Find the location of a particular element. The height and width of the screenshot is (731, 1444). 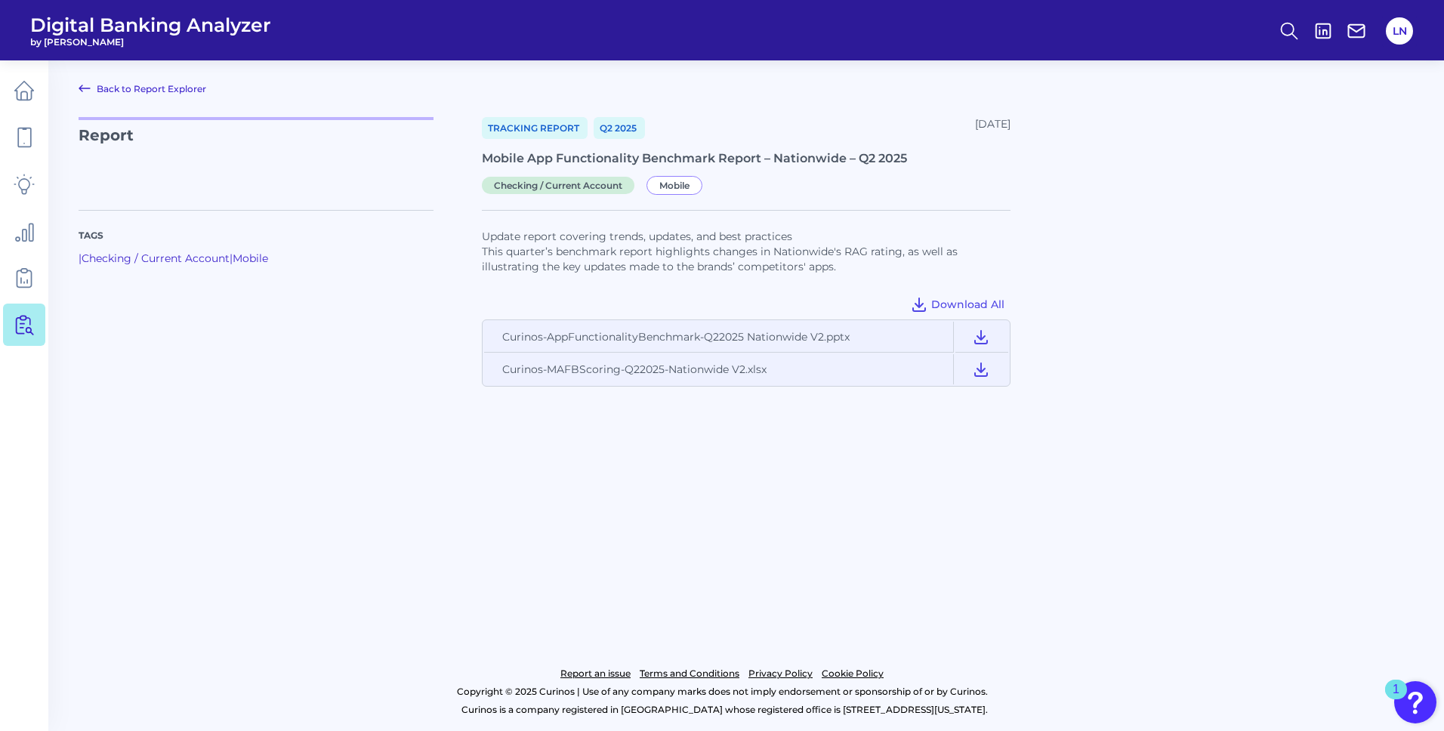

button: Download All is located at coordinates (957, 304).